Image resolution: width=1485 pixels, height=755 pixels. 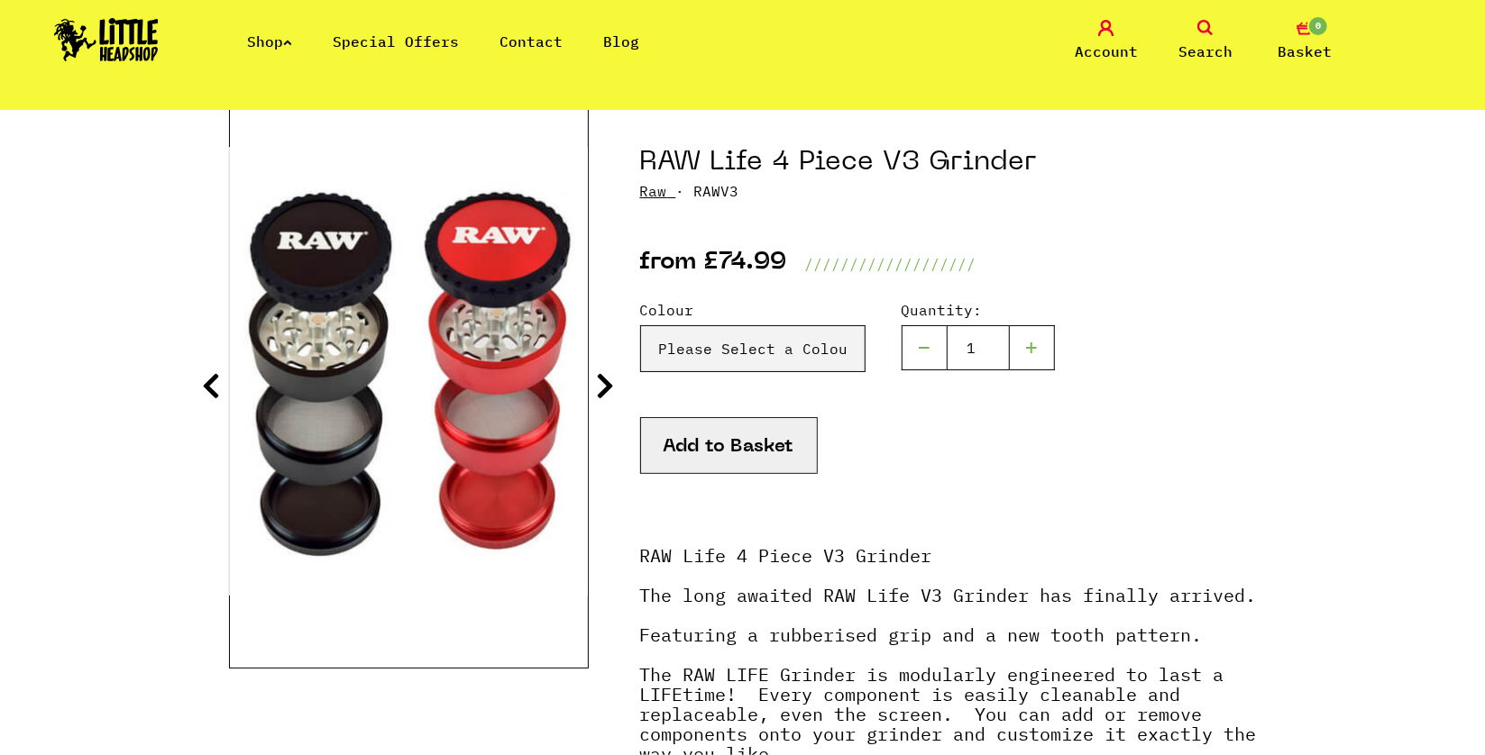 What do you see at coordinates (1205, 41) in the screenshot?
I see `a: Search` at bounding box center [1205, 41].